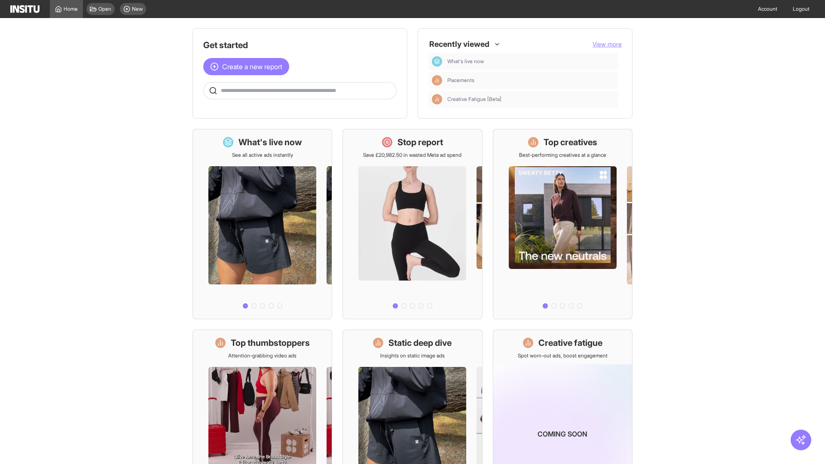  Describe the element at coordinates (420, 142) in the screenshot. I see `h1: Stop report` at that location.